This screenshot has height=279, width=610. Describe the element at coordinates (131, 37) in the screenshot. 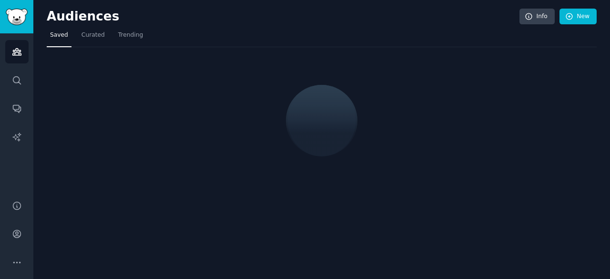

I see `a: Trending` at that location.